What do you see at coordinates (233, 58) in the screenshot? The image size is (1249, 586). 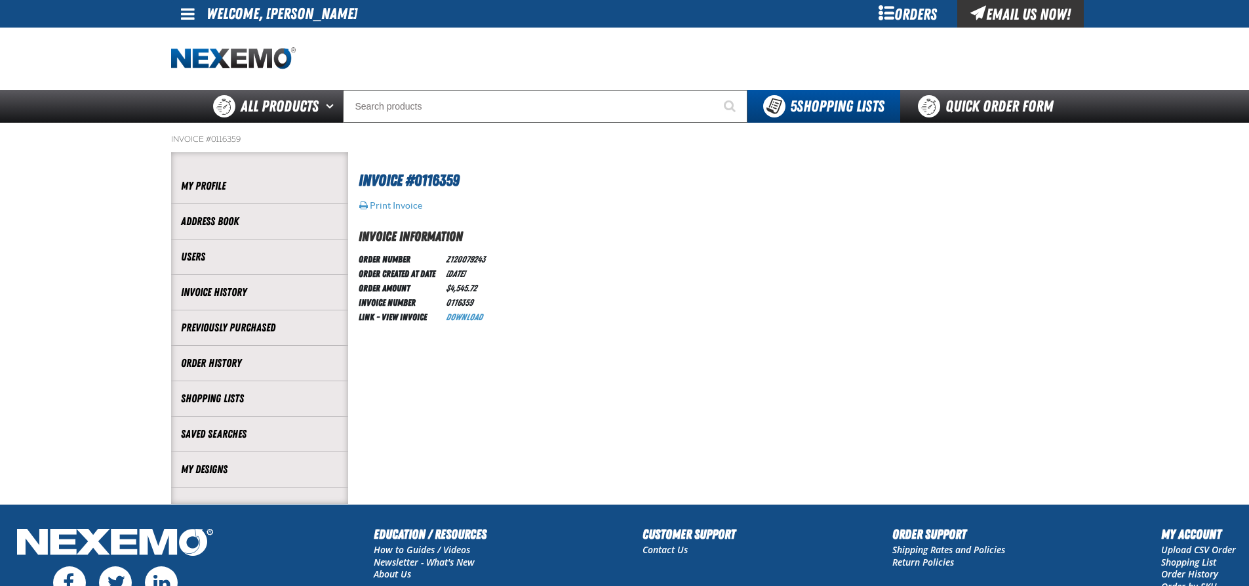 I see `img: Nexemo logo` at bounding box center [233, 58].